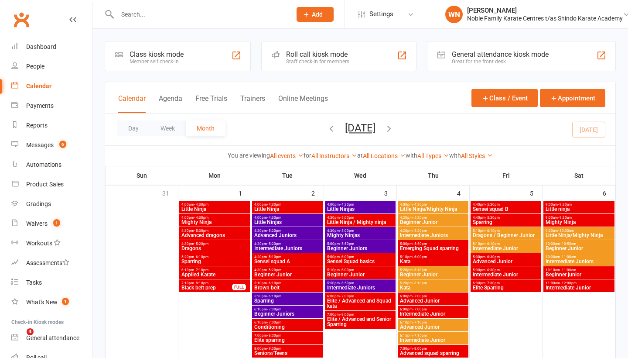 This screenshot has height=358, width=628. What do you see at coordinates (360, 296) in the screenshot?
I see `span: 6:00pm` at bounding box center [360, 296].